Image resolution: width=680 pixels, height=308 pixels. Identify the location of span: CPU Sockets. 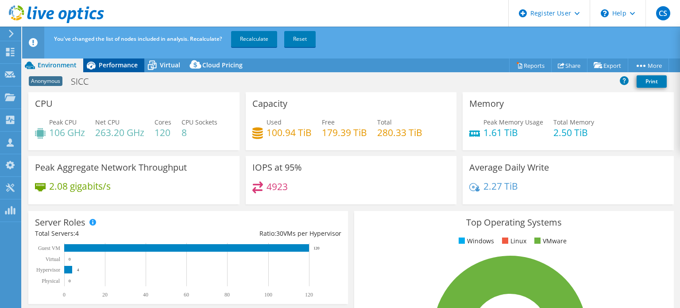
(199, 122).